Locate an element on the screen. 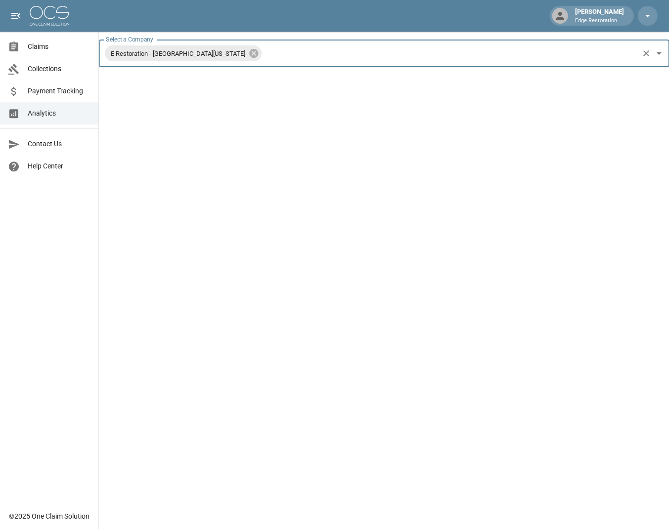 The height and width of the screenshot is (529, 669). span: Claims is located at coordinates (59, 46).